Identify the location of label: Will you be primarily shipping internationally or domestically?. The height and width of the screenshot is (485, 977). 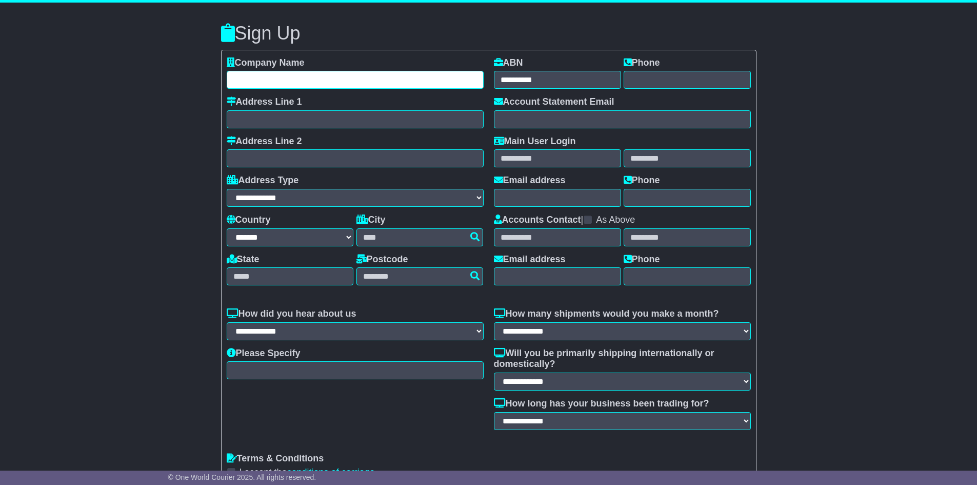
(622, 358).